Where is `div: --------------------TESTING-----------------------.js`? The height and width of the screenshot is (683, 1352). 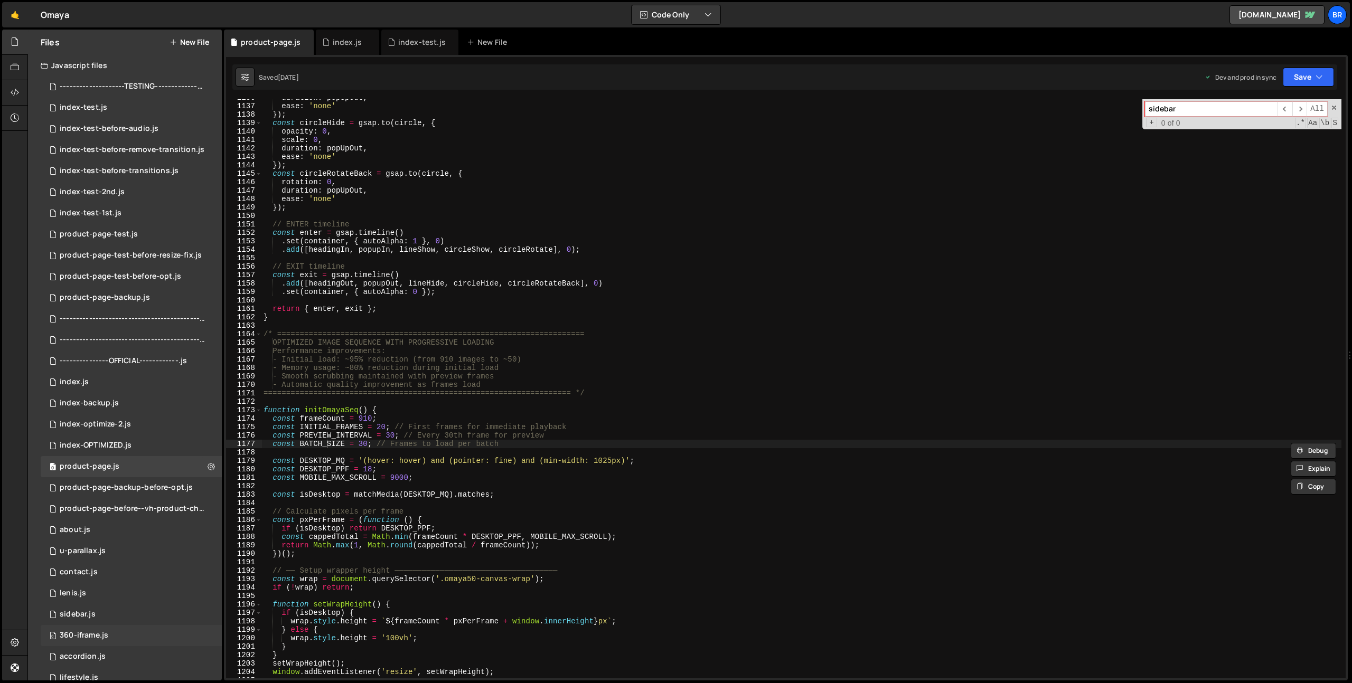 div: --------------------TESTING-----------------------.js is located at coordinates (133, 87).